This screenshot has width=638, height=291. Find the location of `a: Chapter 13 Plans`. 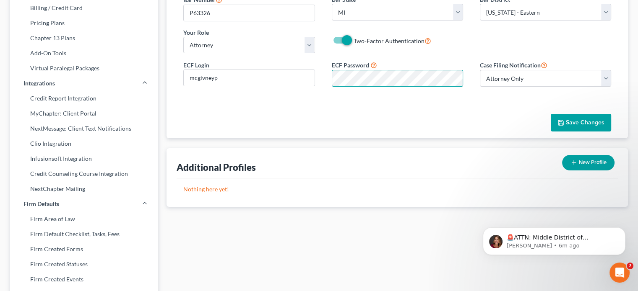

a: Chapter 13 Plans is located at coordinates (84, 38).